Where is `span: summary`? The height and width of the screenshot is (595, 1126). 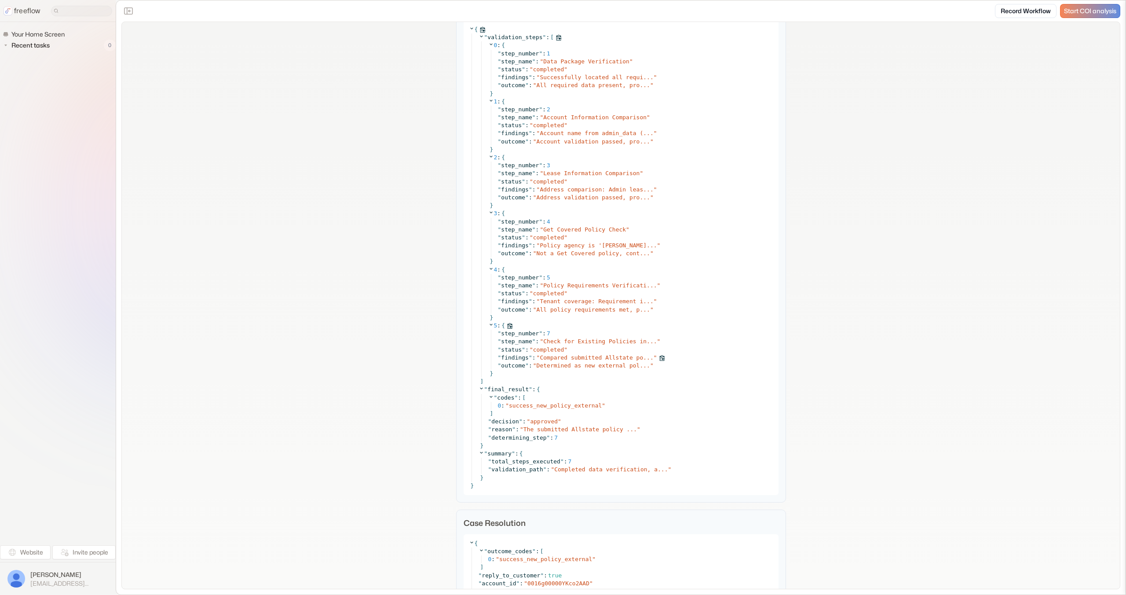 span: summary is located at coordinates (499, 453).